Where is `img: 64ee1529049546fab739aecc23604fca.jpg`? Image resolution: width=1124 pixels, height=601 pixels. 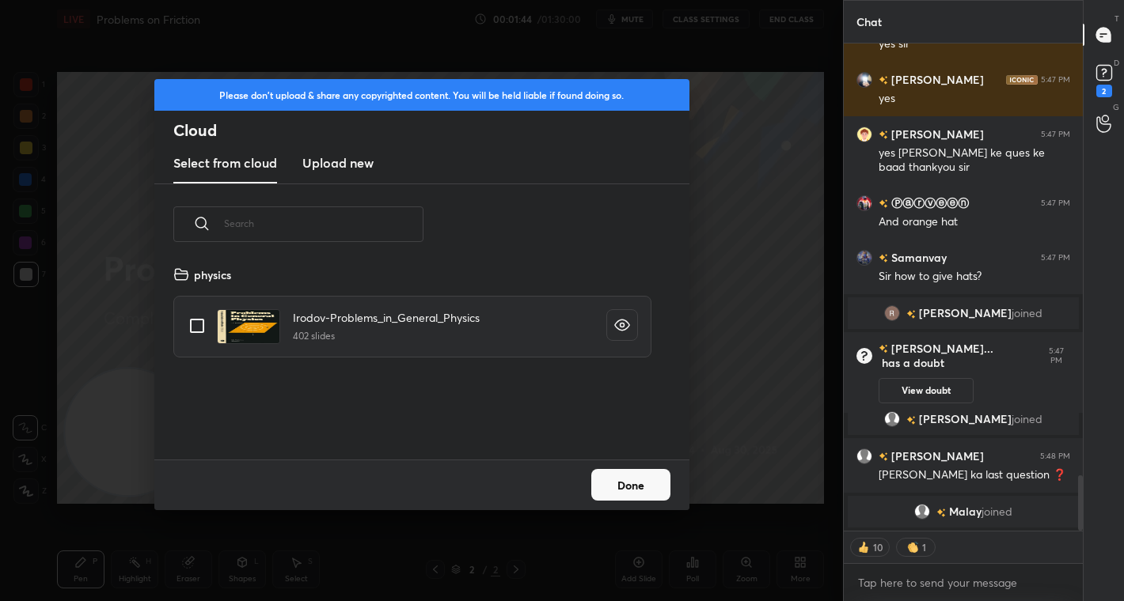 img: 64ee1529049546fab739aecc23604fca.jpg is located at coordinates (864, 80).